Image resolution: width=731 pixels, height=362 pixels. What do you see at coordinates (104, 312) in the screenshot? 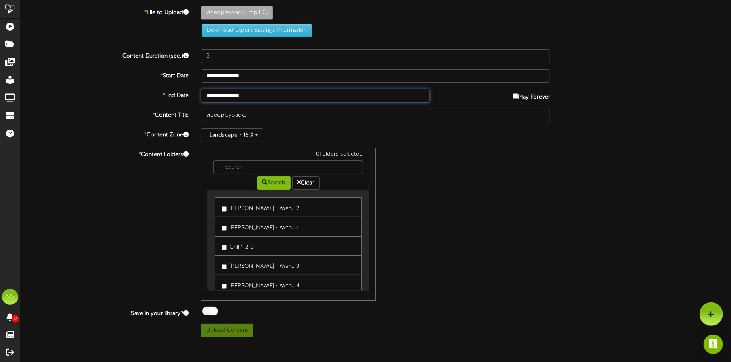
I see `label: Save in your library?` at bounding box center [104, 312].